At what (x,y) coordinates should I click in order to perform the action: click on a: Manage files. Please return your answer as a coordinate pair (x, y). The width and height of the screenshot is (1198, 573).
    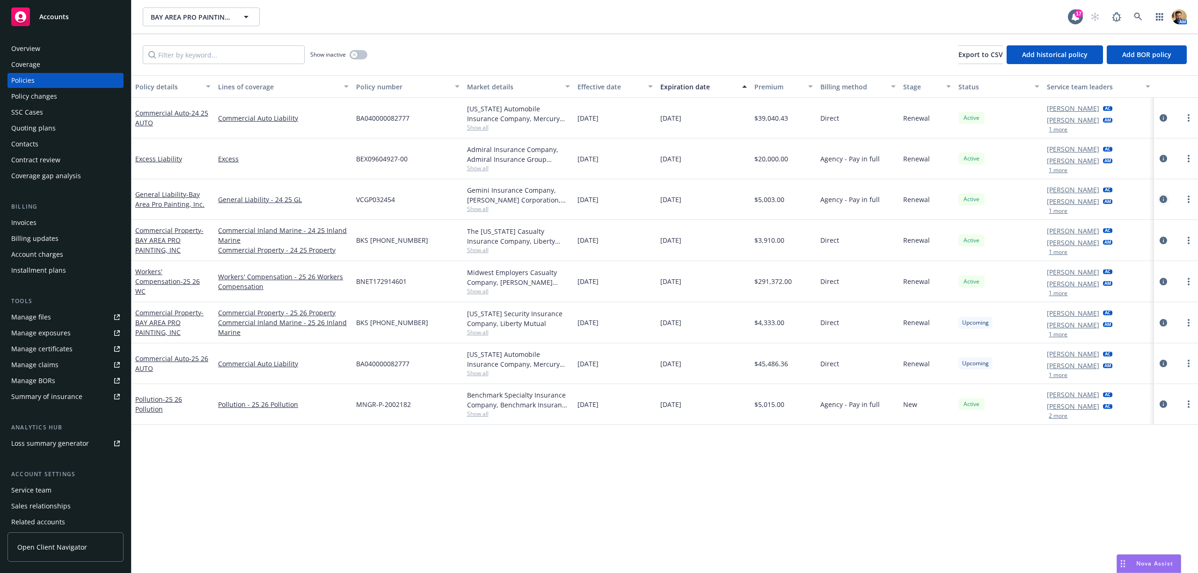
    Looking at the image, I should click on (66, 317).